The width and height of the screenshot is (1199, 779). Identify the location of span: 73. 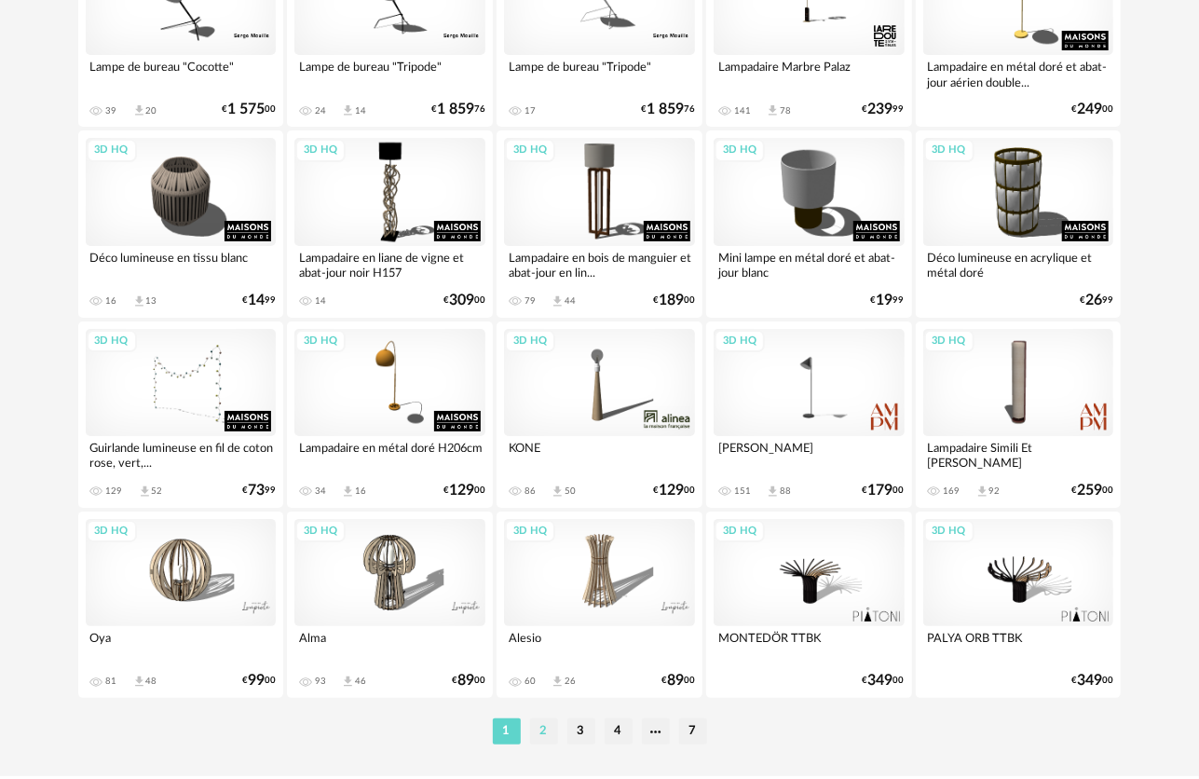
(256, 490).